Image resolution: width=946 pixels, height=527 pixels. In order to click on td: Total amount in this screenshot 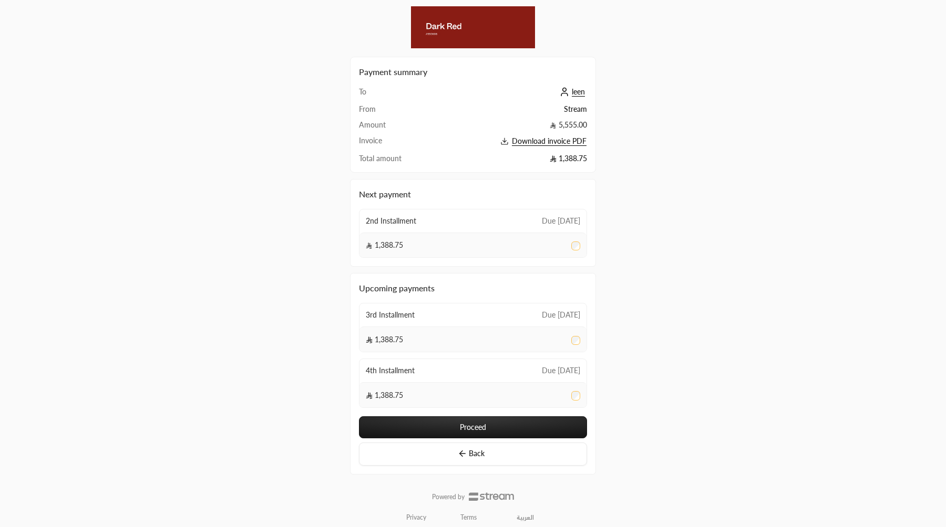, I will do `click(395, 159)`.